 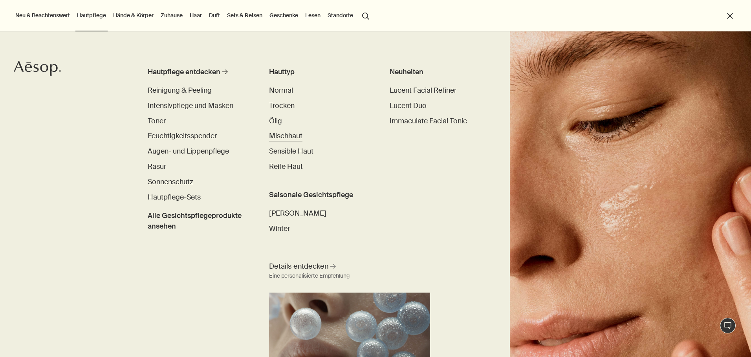 I want to click on a: Winter, so click(x=279, y=229).